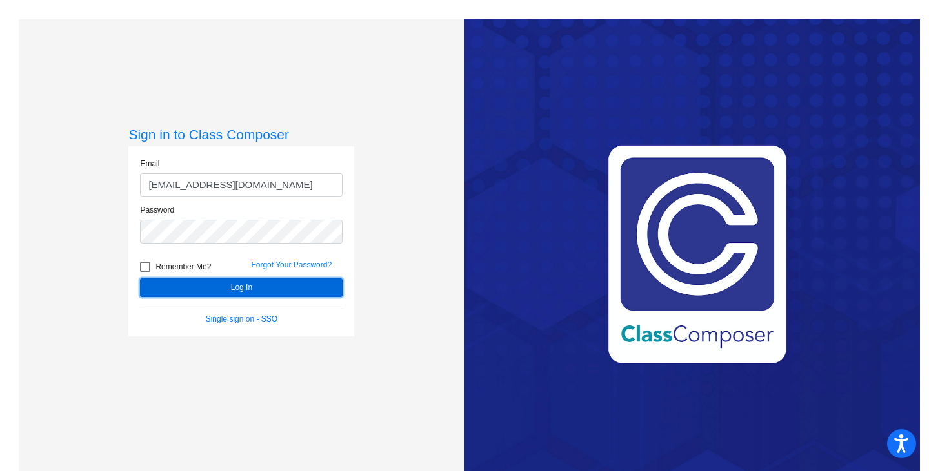  What do you see at coordinates (241, 319) in the screenshot?
I see `a: Single sign on - SSO` at bounding box center [241, 319].